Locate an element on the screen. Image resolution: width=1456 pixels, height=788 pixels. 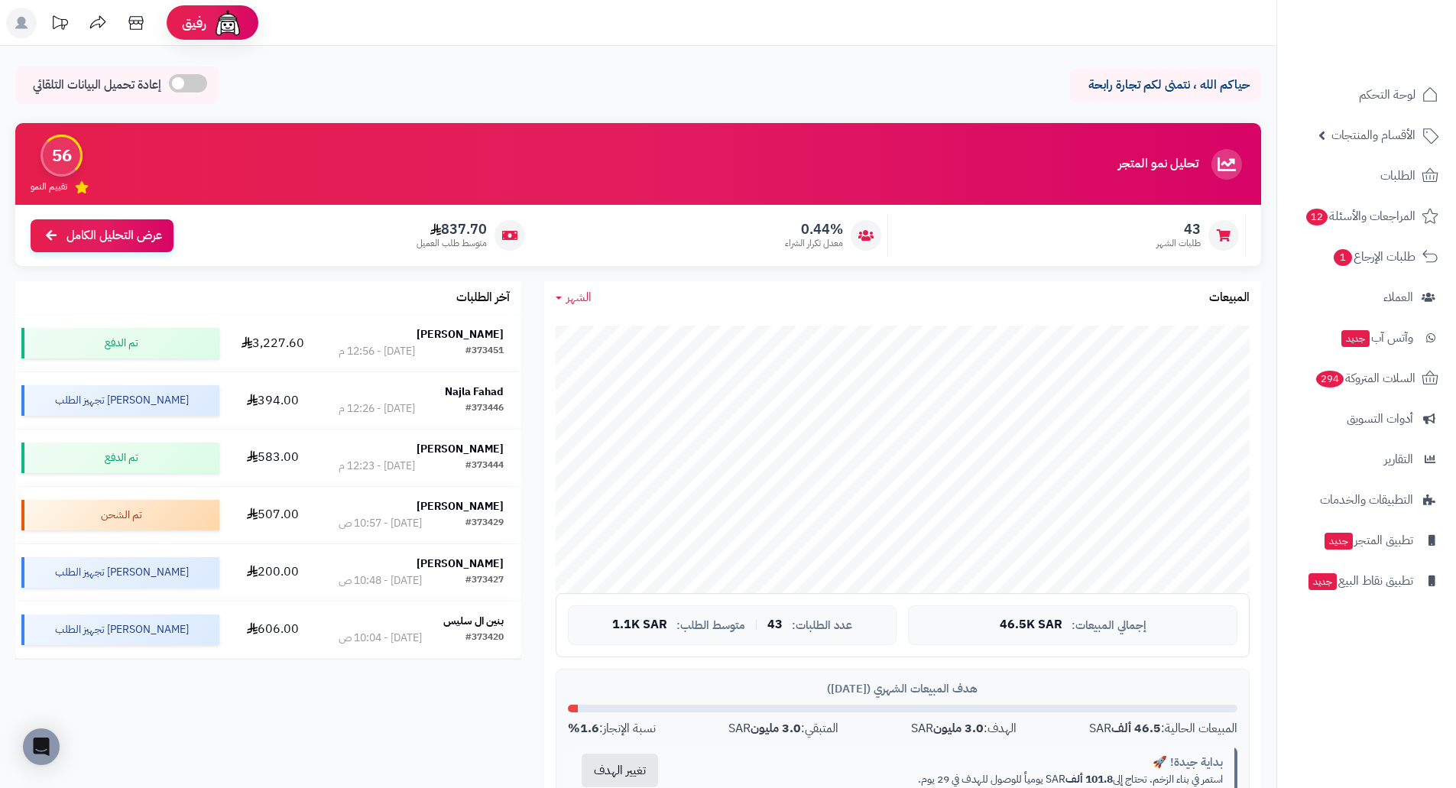
strong: 101.8 ألف is located at coordinates (1089, 779).